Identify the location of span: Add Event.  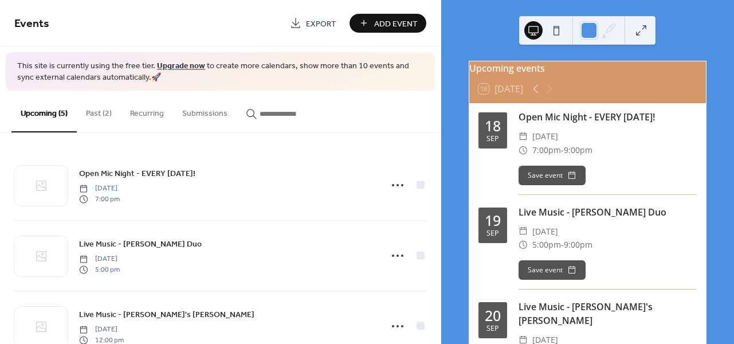
(396, 23).